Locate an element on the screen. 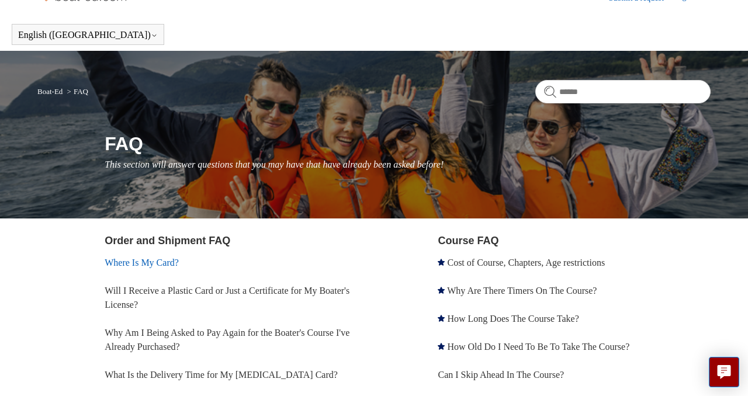 This screenshot has width=748, height=396. a: Order and Shipment FAQ is located at coordinates (167, 241).